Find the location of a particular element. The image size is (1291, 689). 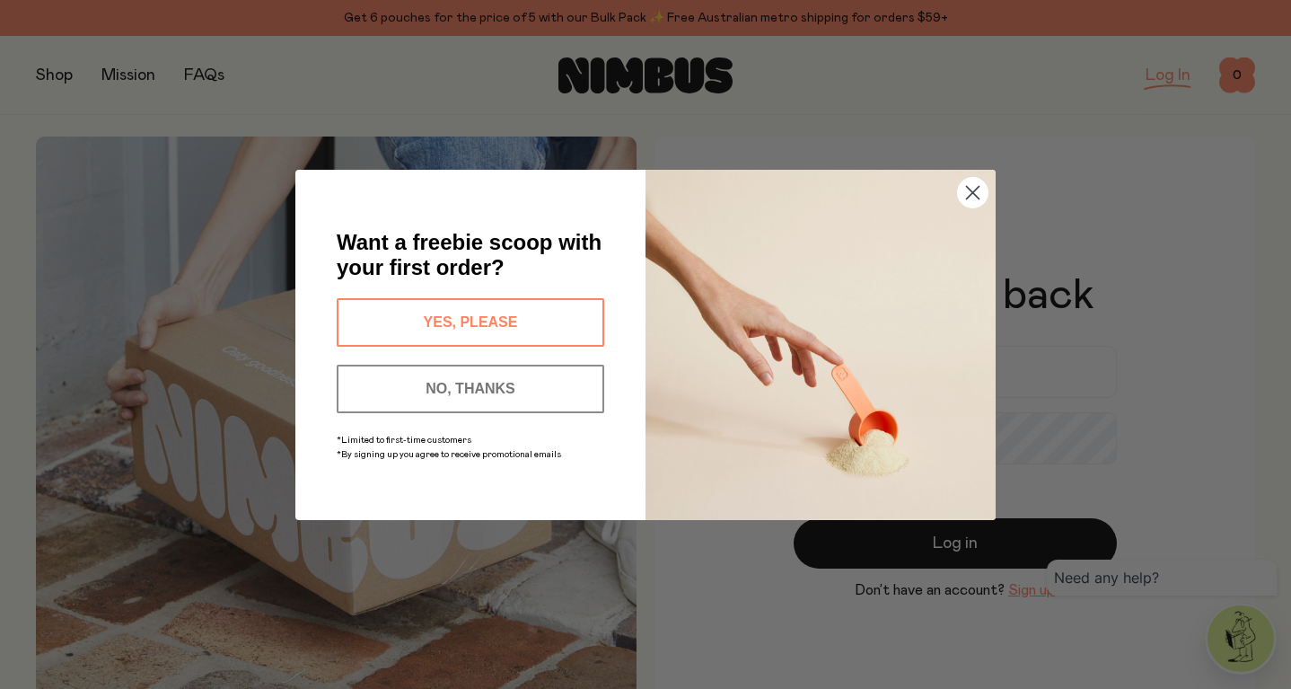

span: *By signing up you agree to receive promotional emails is located at coordinates (449, 454).